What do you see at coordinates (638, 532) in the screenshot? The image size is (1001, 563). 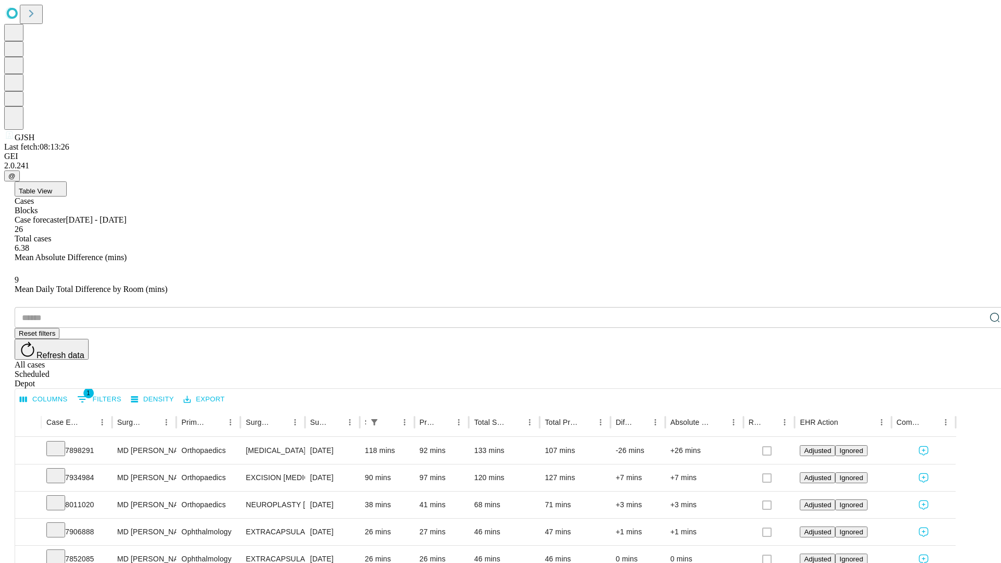 I see `div: +1 mins` at bounding box center [638, 532].